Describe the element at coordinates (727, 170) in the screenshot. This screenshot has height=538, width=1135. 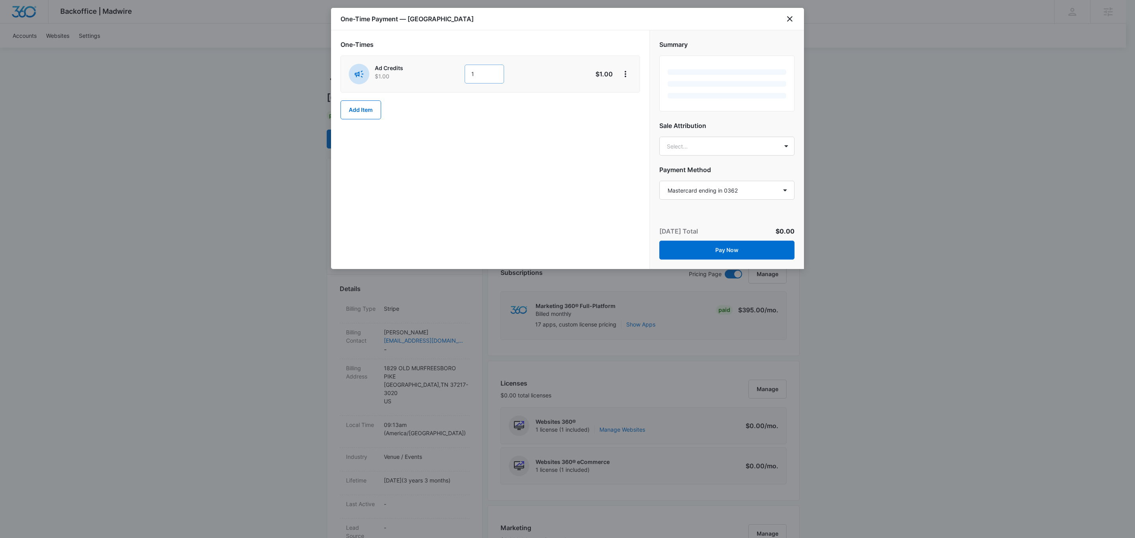
I see `h2: Payment Method` at that location.